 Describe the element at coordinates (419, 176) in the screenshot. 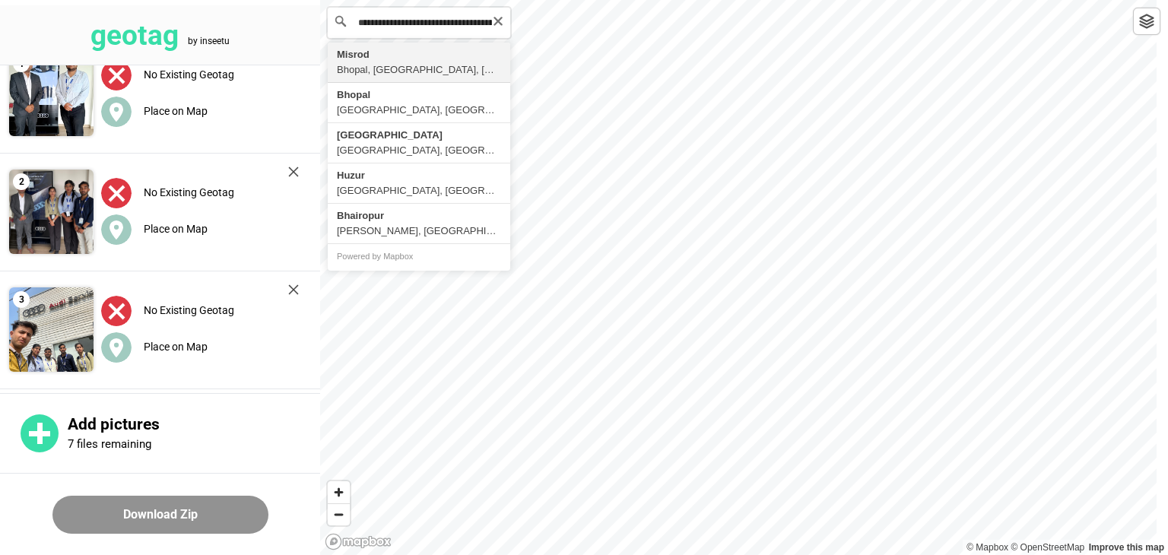

I see `div: Huzur` at that location.